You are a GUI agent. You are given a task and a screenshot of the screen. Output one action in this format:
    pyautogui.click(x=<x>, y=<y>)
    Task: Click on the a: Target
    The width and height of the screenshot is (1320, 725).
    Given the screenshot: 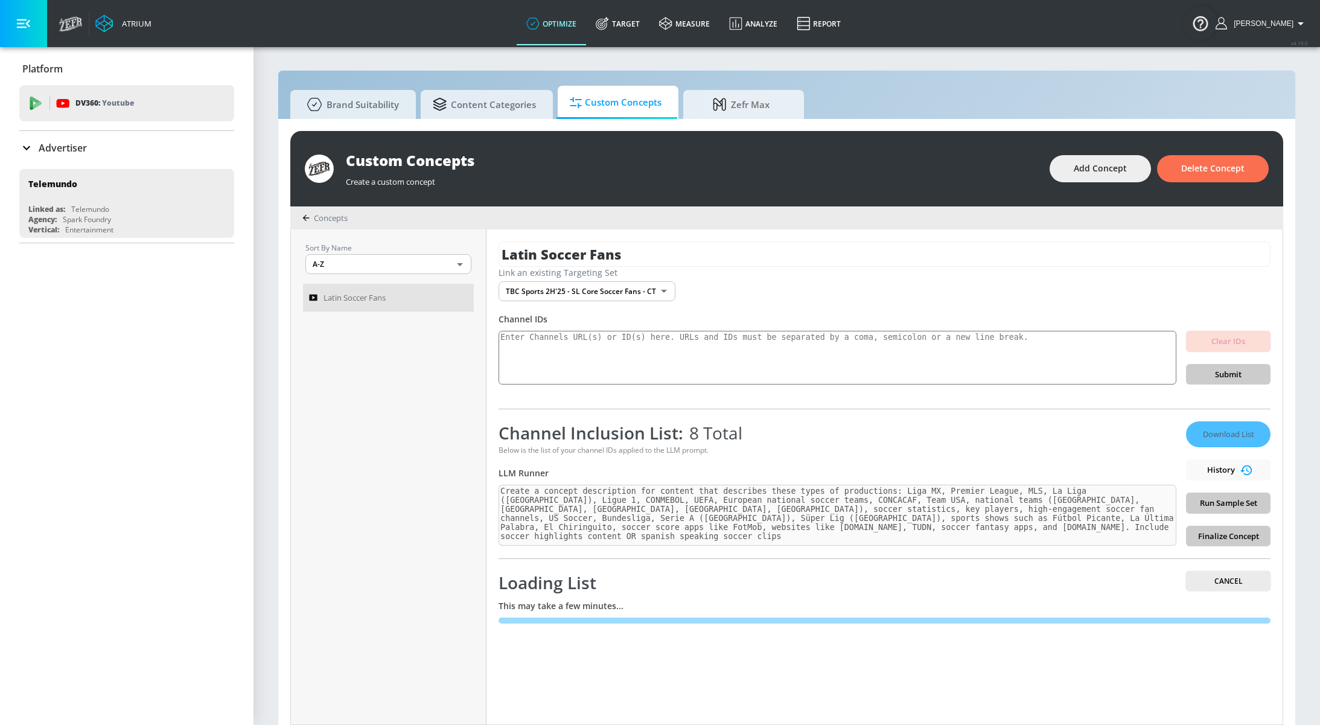 What is the action you would take?
    pyautogui.click(x=617, y=24)
    